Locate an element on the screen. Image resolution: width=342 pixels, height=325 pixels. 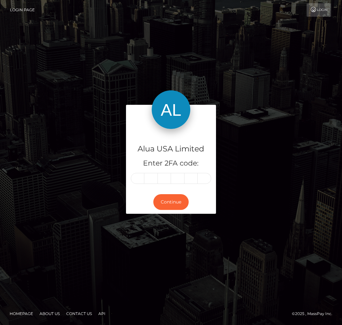
img: Alua USA Limited is located at coordinates (171, 110).